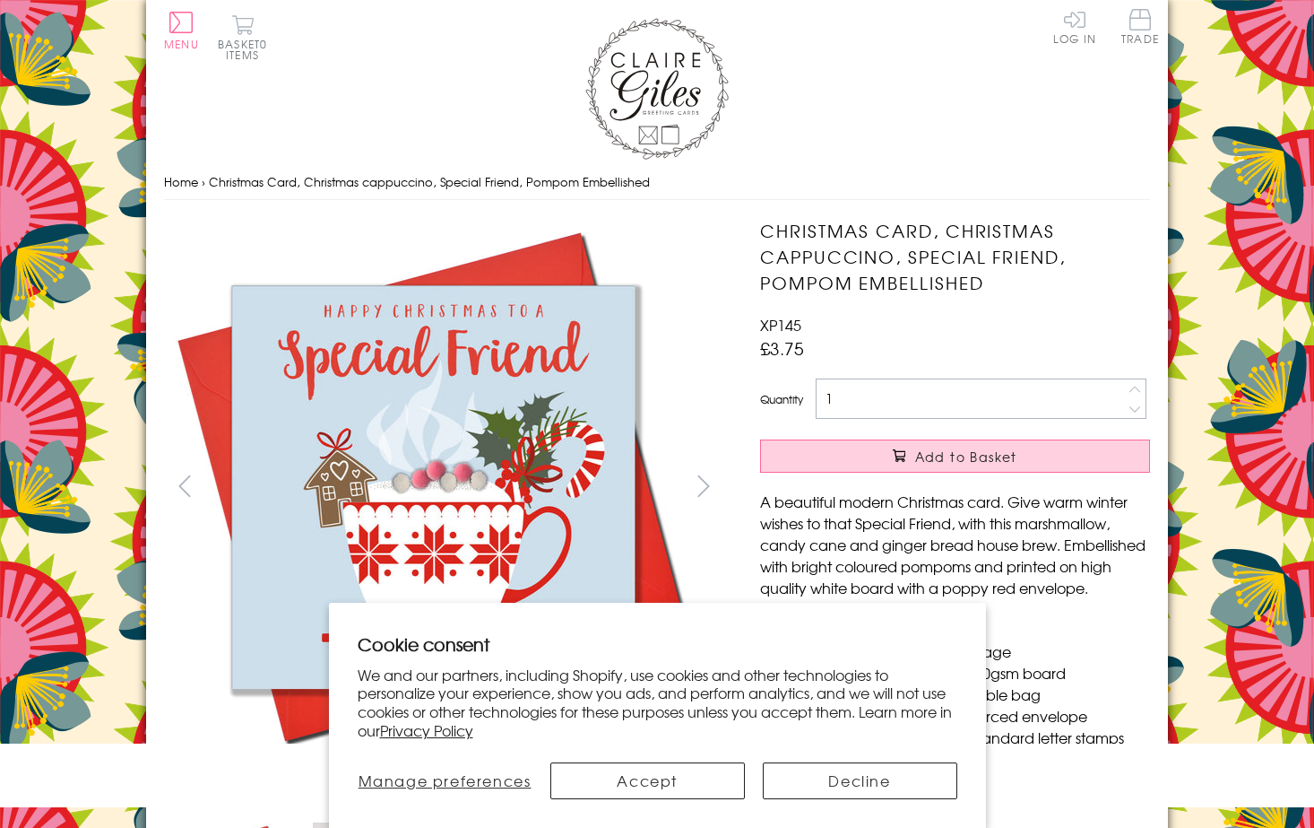 This screenshot has width=1314, height=828. Describe the element at coordinates (782, 399) in the screenshot. I see `label: Quantity` at that location.